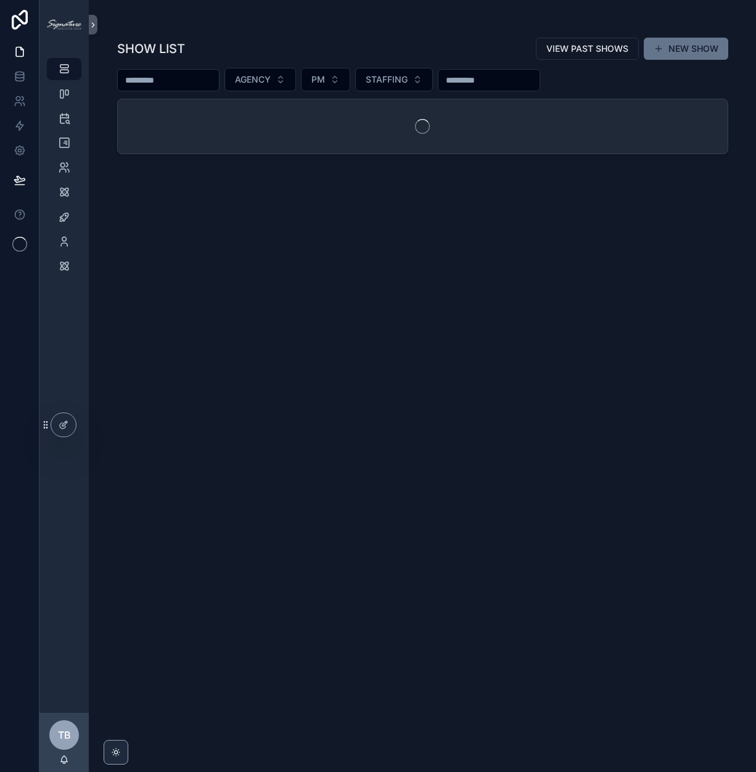  I want to click on a: NEW SHOW, so click(685, 49).